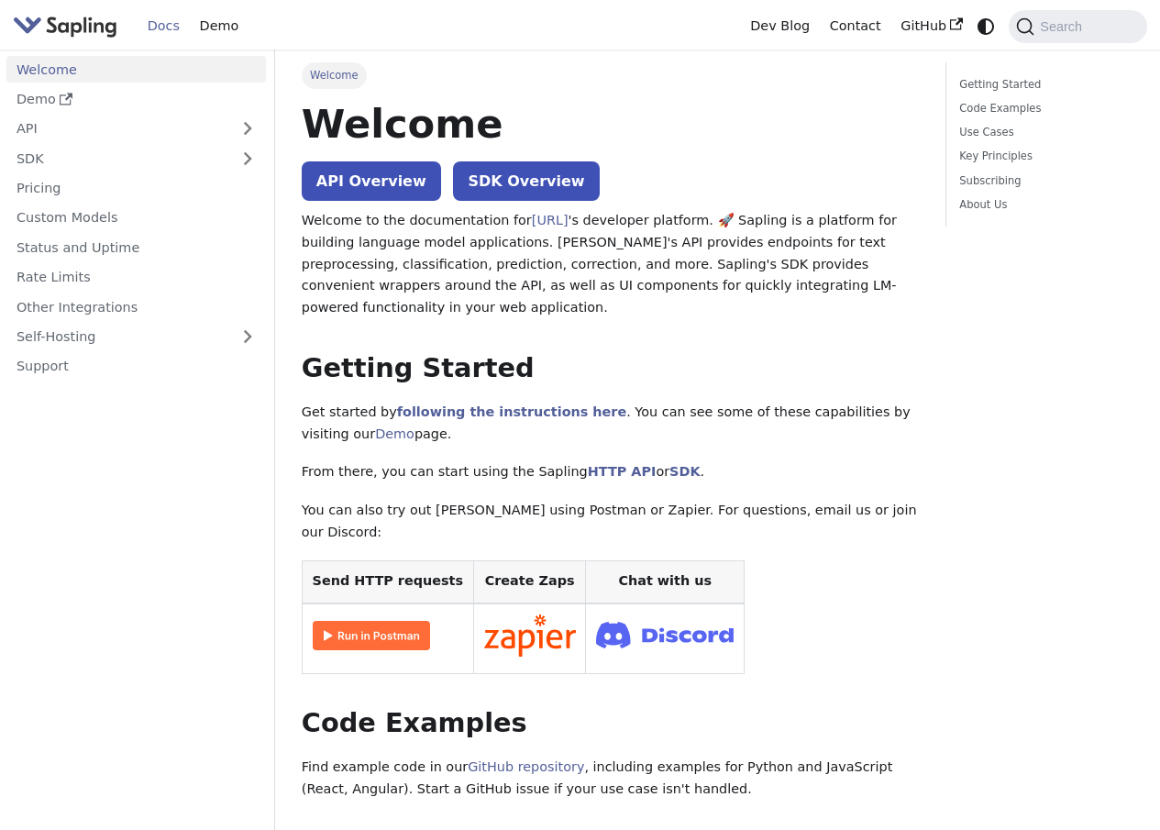  Describe the element at coordinates (512, 412) in the screenshot. I see `a: following the instructions here` at that location.